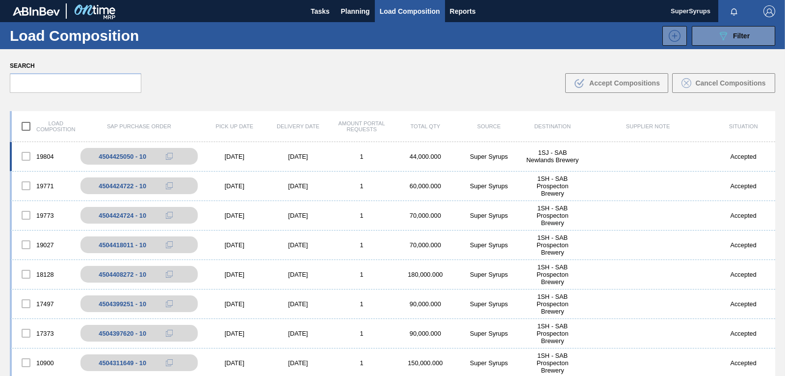 The height and width of the screenshot is (376, 785). I want to click on img: TNhmsLtSVTkK8tSr43FrP2fwEKptu5GPRR3wAAAABJRU5ErkJggg==, so click(36, 11).